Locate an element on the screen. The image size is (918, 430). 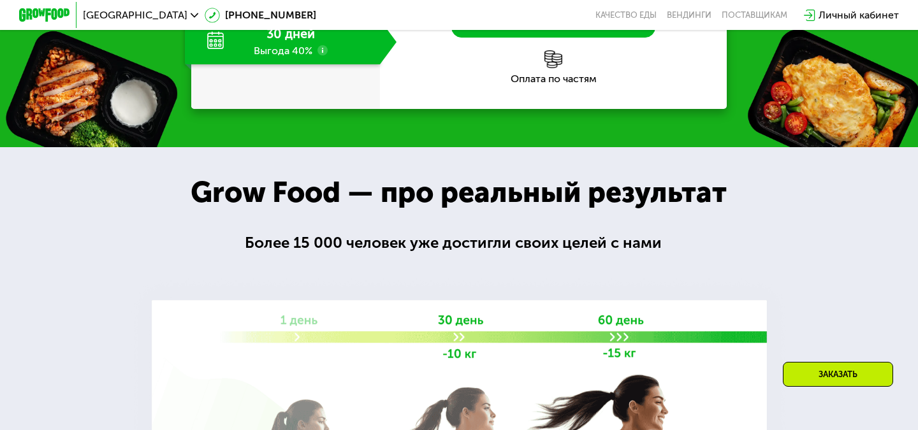
div: Оплата по частям is located at coordinates (554, 79).